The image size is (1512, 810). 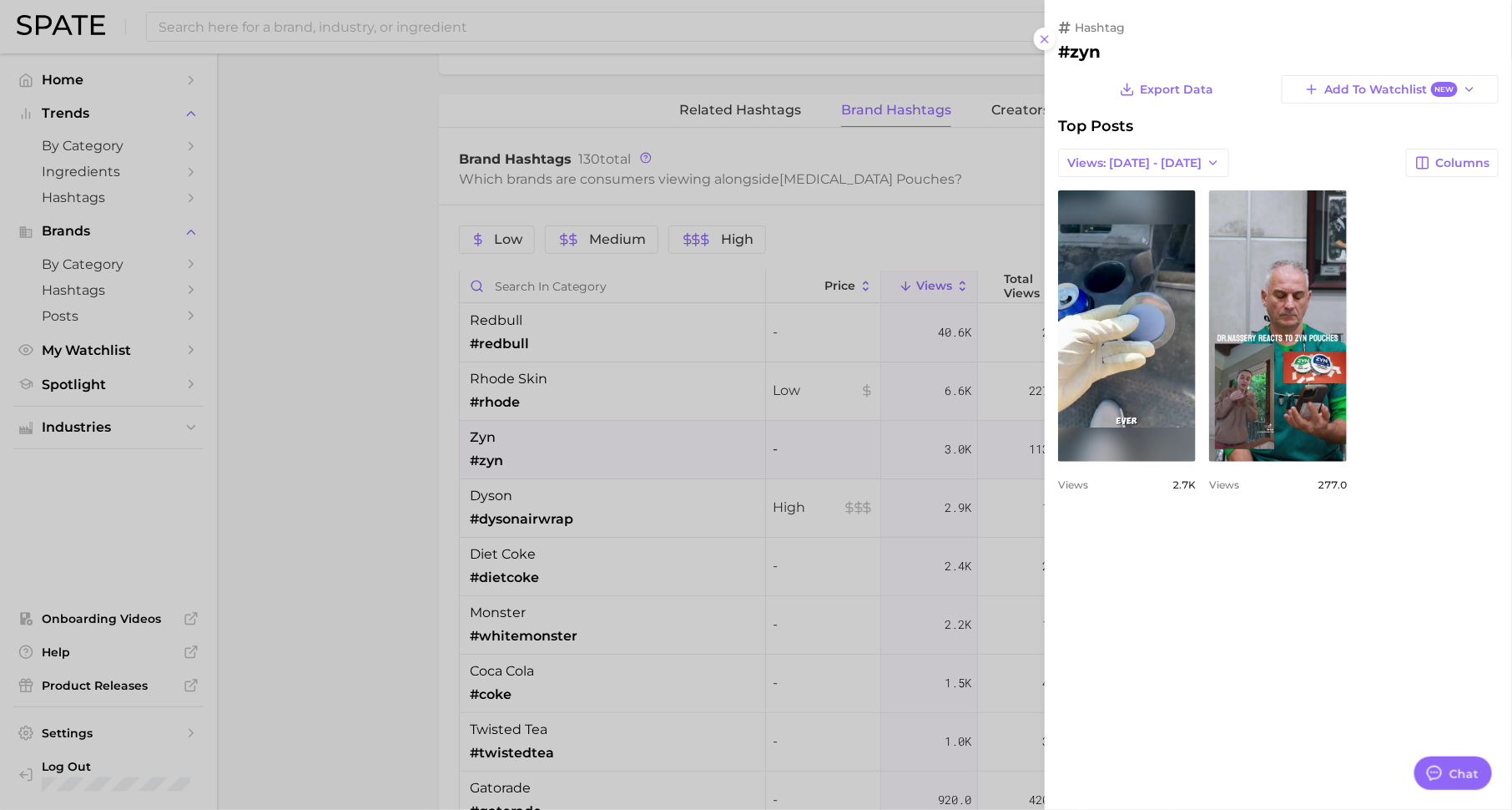 What do you see at coordinates (1176, 89) in the screenshot?
I see `span: Export Data` at bounding box center [1176, 89].